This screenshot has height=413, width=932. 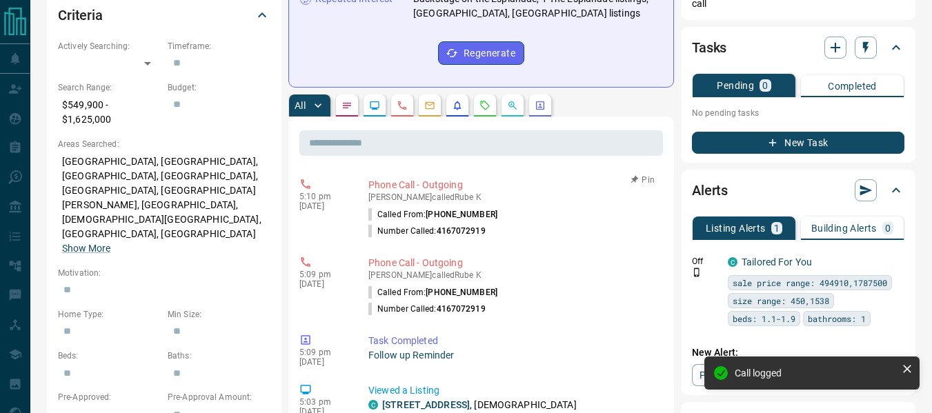 What do you see at coordinates (697, 272) in the screenshot?
I see `svg: Push Notification Only` at bounding box center [697, 272].